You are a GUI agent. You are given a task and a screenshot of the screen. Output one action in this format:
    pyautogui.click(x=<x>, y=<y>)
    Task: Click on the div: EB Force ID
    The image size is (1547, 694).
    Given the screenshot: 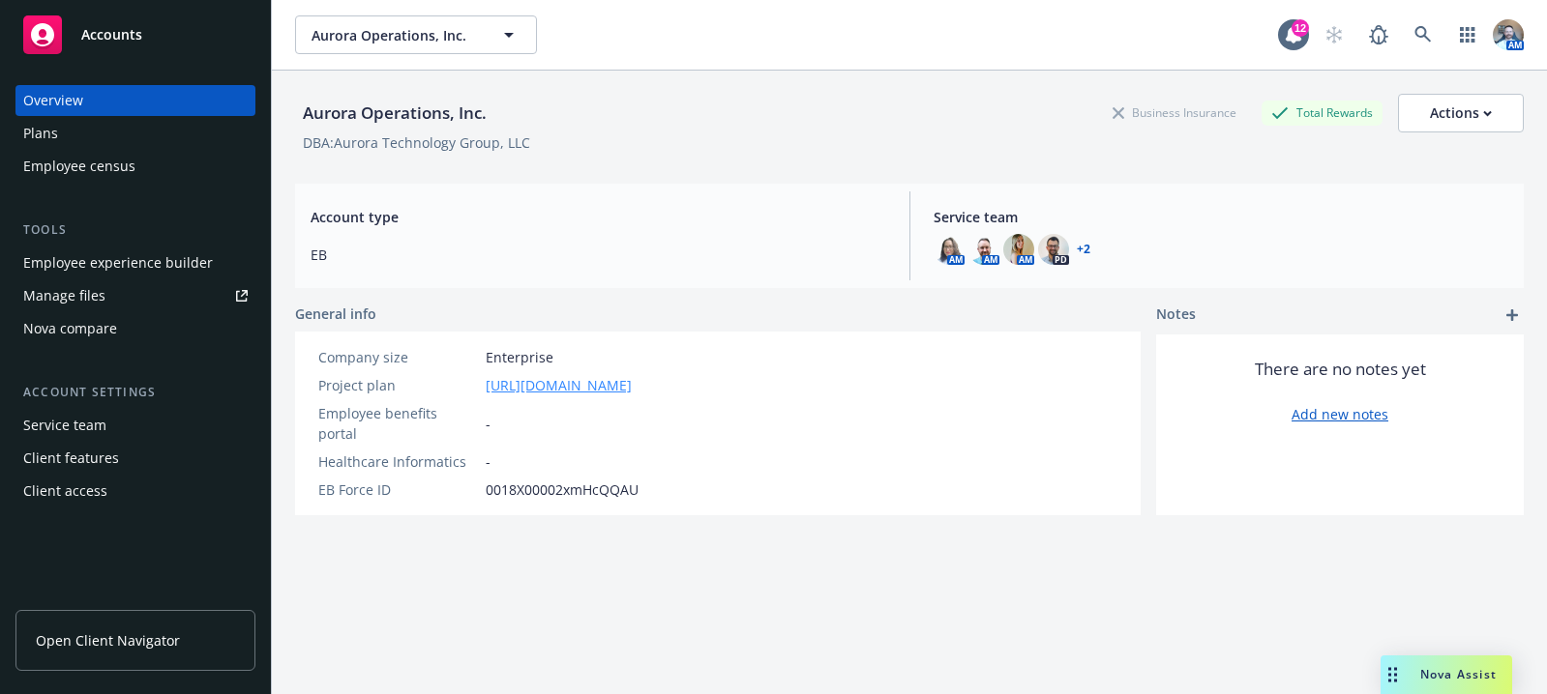 What is the action you would take?
    pyautogui.click(x=398, y=489)
    